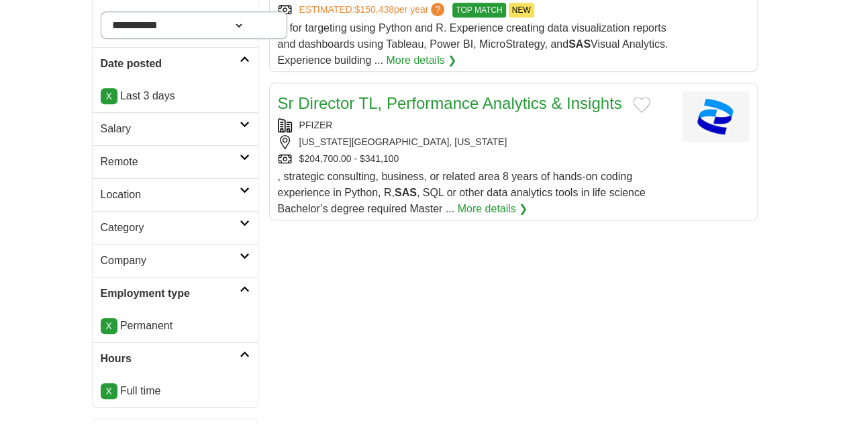  I want to click on h2: Category, so click(170, 228).